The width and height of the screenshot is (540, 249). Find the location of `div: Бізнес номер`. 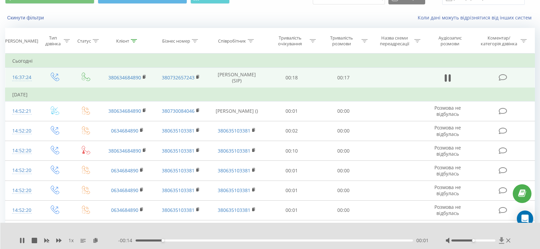

div: Бізнес номер is located at coordinates (176, 41).